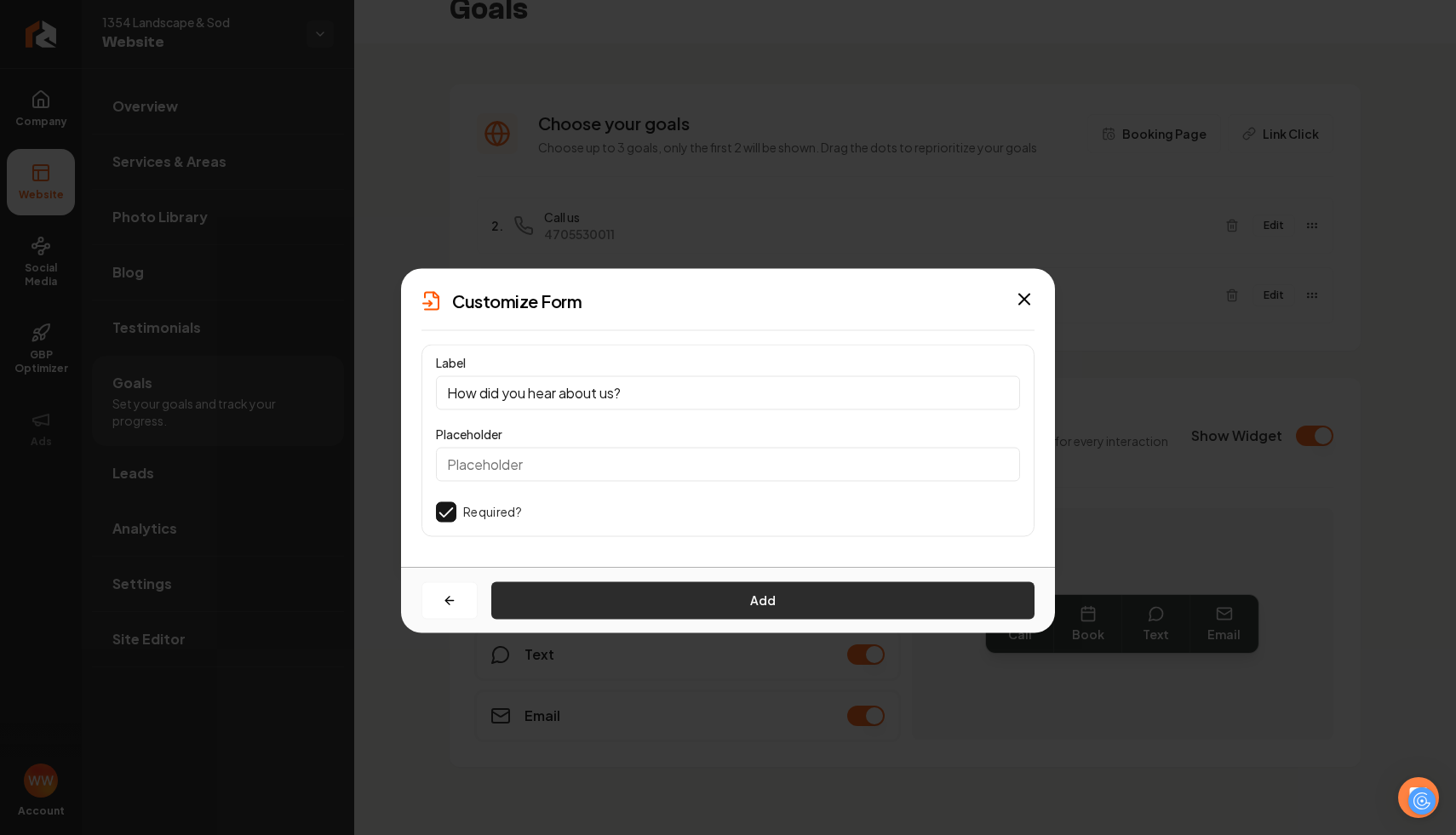 The image size is (1456, 835). Describe the element at coordinates (493, 511) in the screenshot. I see `label: Required?` at that location.